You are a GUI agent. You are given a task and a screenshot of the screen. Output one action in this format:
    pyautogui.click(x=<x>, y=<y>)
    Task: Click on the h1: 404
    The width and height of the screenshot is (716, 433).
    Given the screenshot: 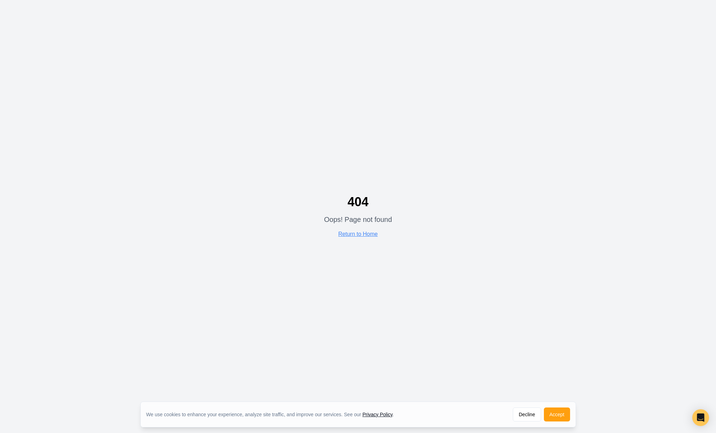 What is the action you would take?
    pyautogui.click(x=358, y=202)
    